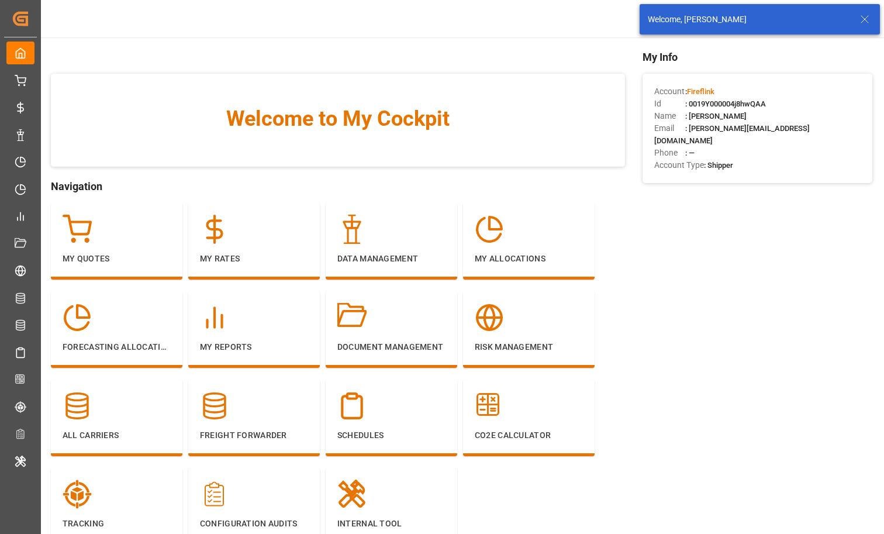 Image resolution: width=884 pixels, height=534 pixels. I want to click on span: Account Type, so click(679, 165).